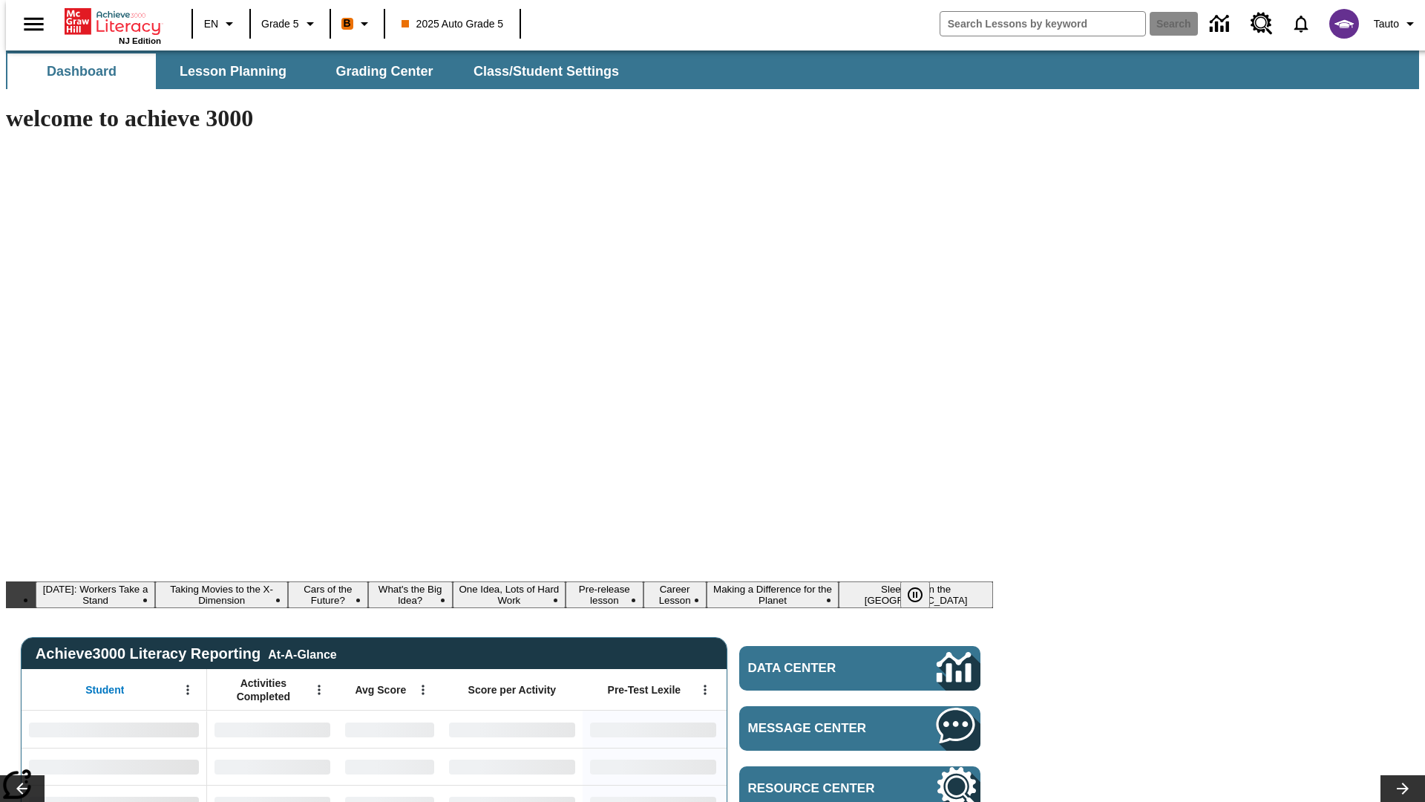 Image resolution: width=1425 pixels, height=802 pixels. What do you see at coordinates (915, 595) in the screenshot?
I see `button: Pause` at bounding box center [915, 595].